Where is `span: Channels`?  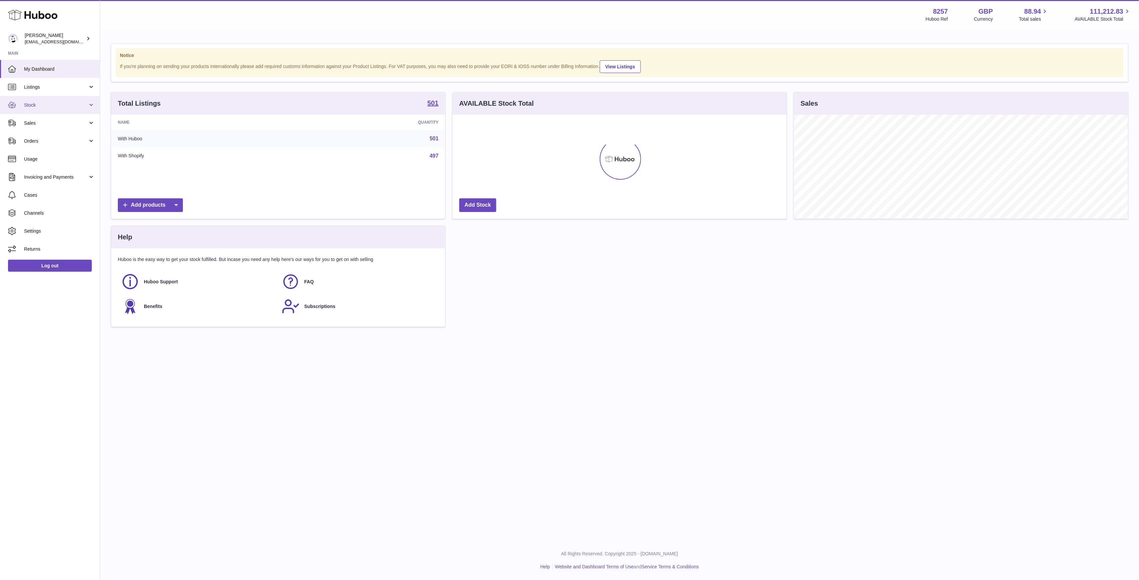 span: Channels is located at coordinates (59, 213).